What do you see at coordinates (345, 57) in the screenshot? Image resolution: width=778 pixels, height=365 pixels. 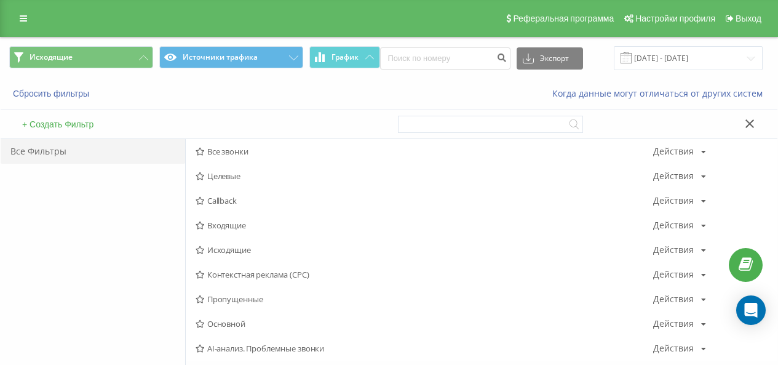 I see `span: График` at bounding box center [345, 57].